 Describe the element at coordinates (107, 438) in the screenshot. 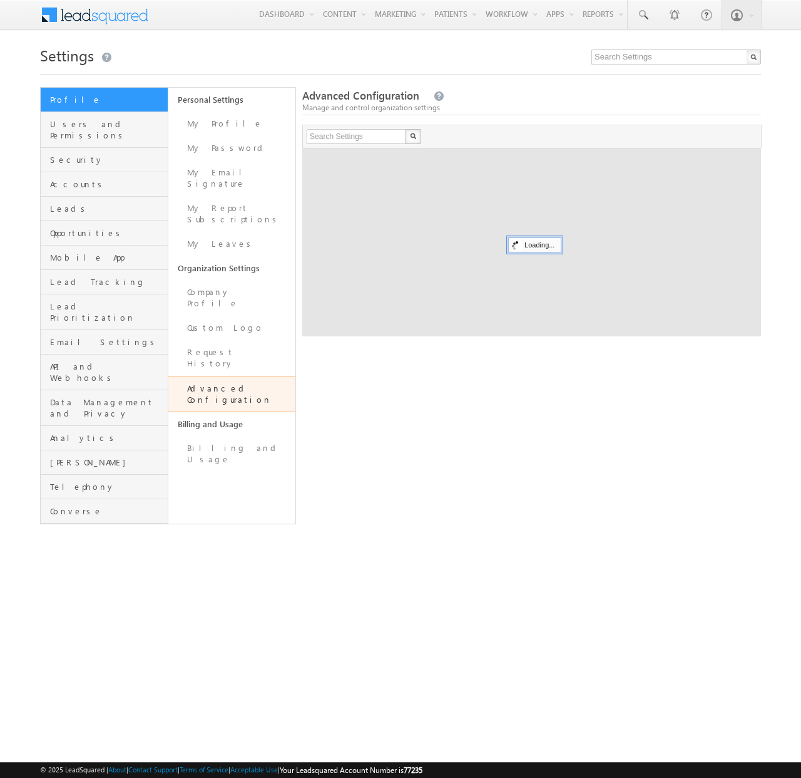

I see `span: Analytics` at that location.